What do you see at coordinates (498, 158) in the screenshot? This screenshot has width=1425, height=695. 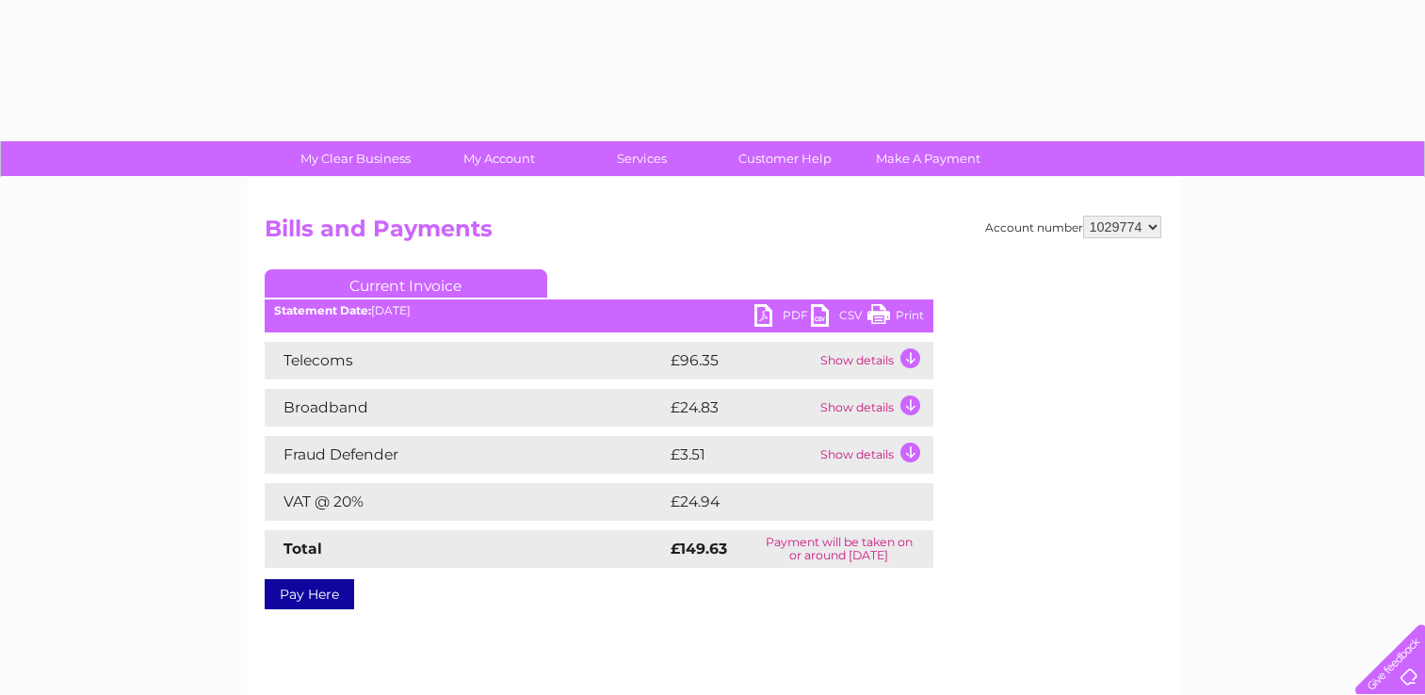 I see `a: My Account` at bounding box center [498, 158].